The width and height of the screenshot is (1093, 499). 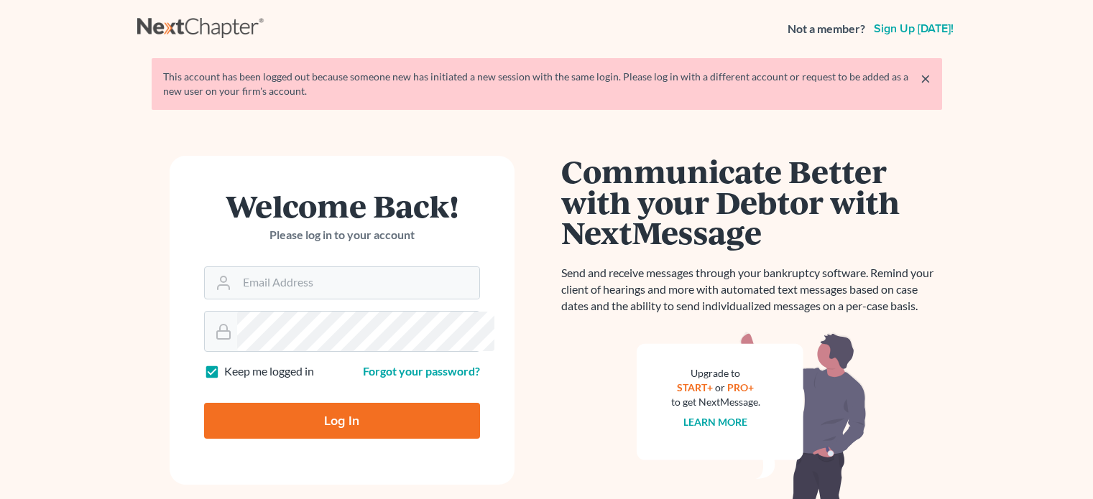 What do you see at coordinates (358, 283) in the screenshot?
I see `input: Email Address` at bounding box center [358, 283].